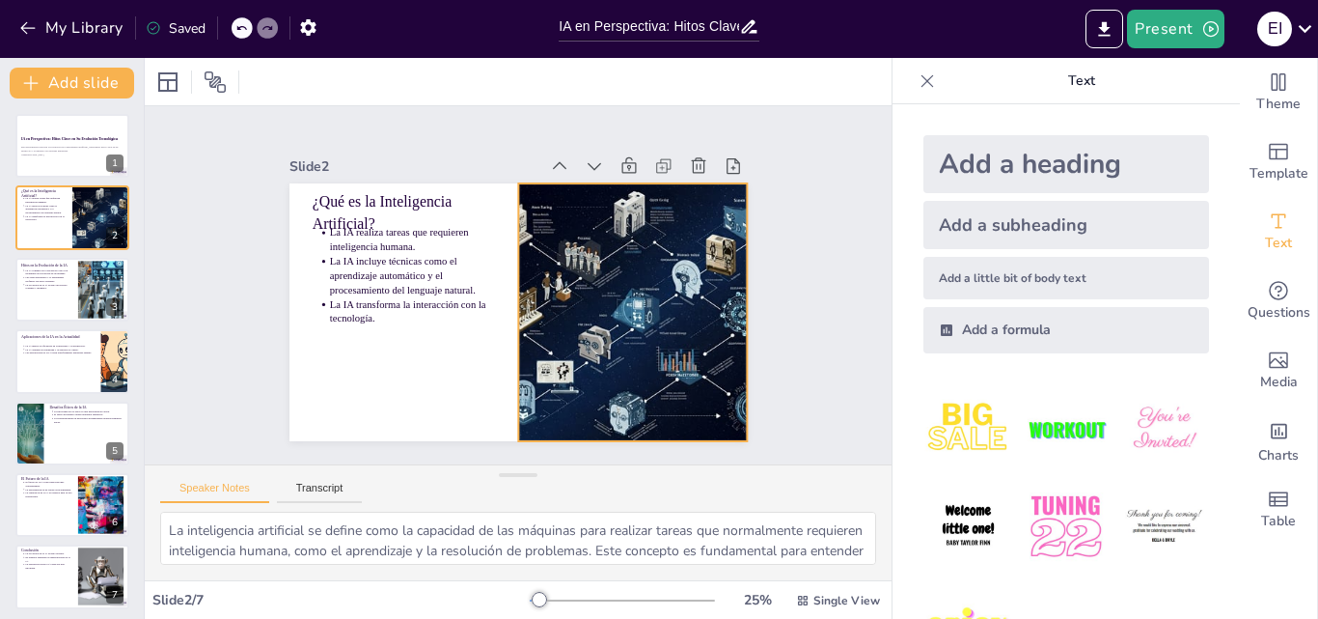 The height and width of the screenshot is (619, 1318). Describe the element at coordinates (46, 479) in the screenshot. I see `p: El Futuro de la IA` at that location.